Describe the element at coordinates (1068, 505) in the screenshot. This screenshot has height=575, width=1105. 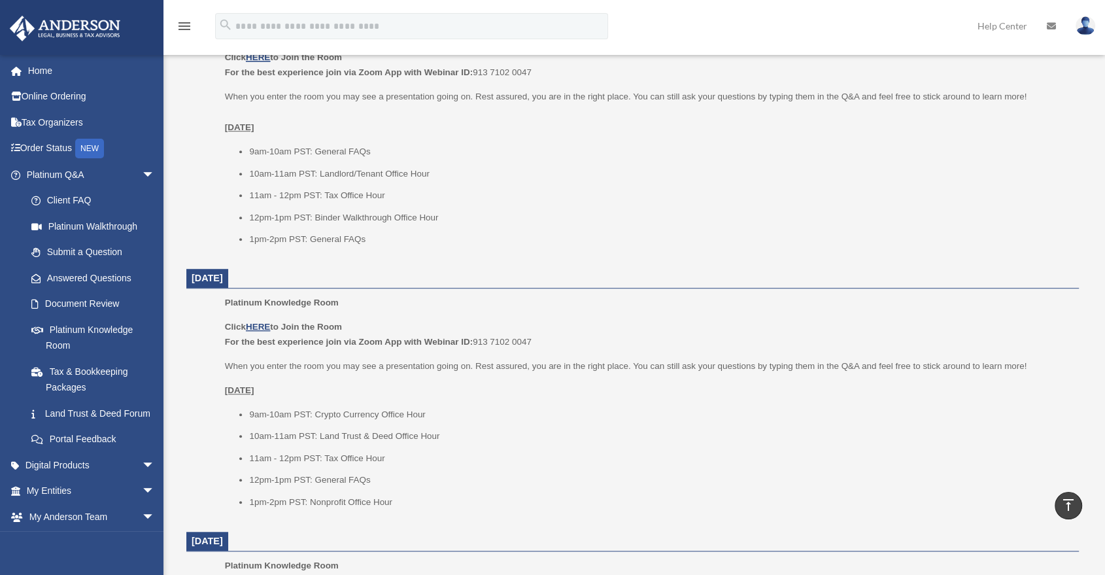
I see `a: vertical_align_top` at that location.